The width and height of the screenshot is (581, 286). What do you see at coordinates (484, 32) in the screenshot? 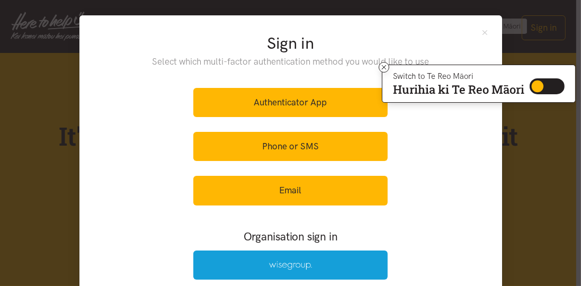
I see `button: Close` at bounding box center [484, 32].